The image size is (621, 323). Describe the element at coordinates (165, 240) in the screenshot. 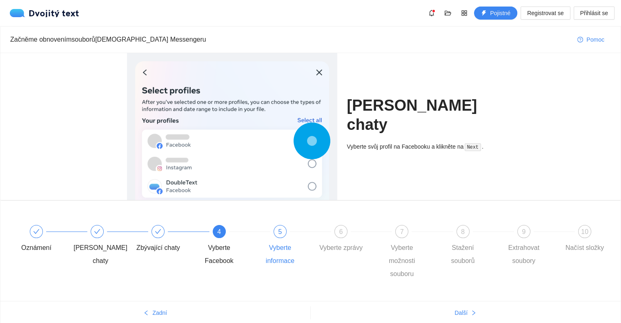

I see `div: Zbývající chaty` at that location.